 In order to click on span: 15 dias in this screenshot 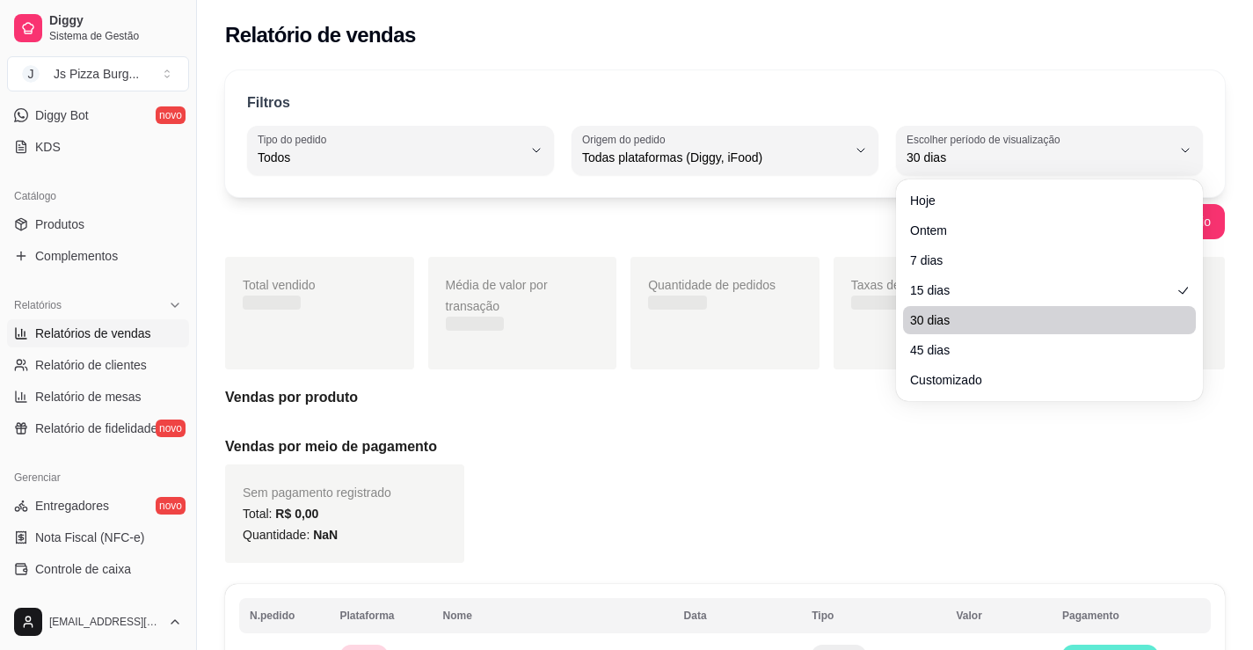, I will do `click(1040, 290)`.